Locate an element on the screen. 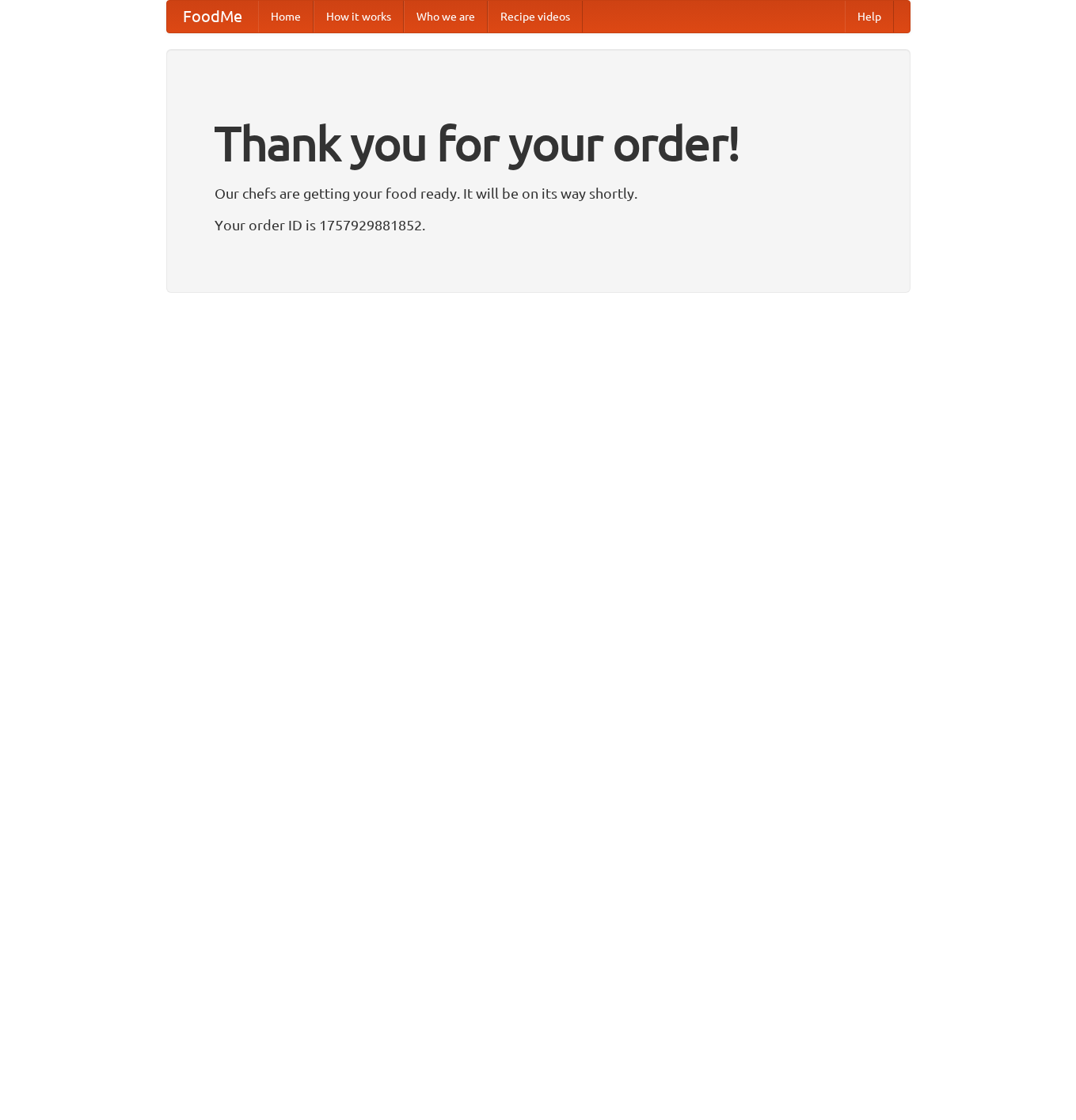  a: Who we are is located at coordinates (446, 16).